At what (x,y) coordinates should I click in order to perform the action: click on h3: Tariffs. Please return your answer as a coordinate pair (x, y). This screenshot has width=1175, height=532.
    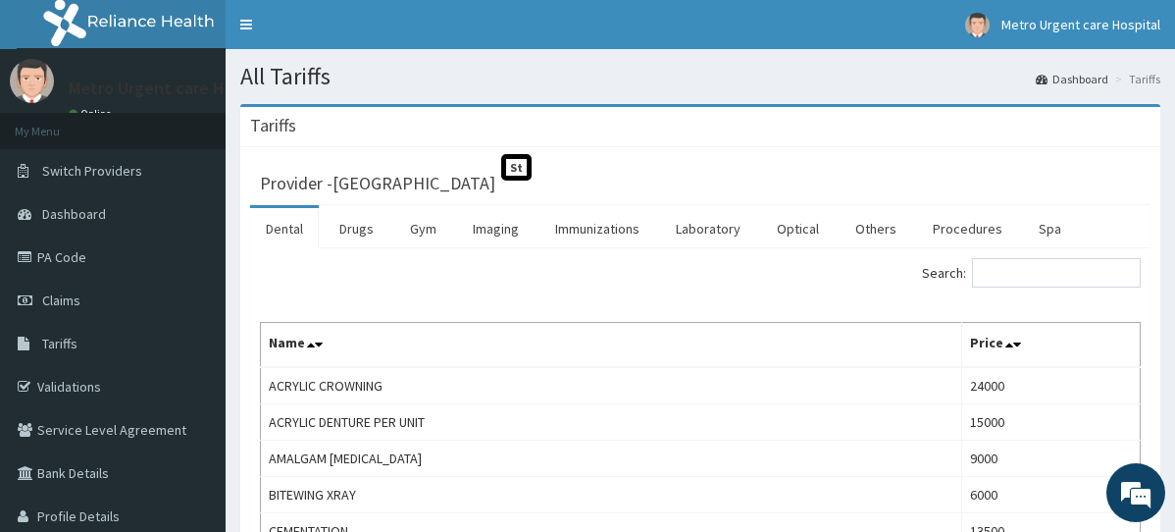
    Looking at the image, I should click on (273, 126).